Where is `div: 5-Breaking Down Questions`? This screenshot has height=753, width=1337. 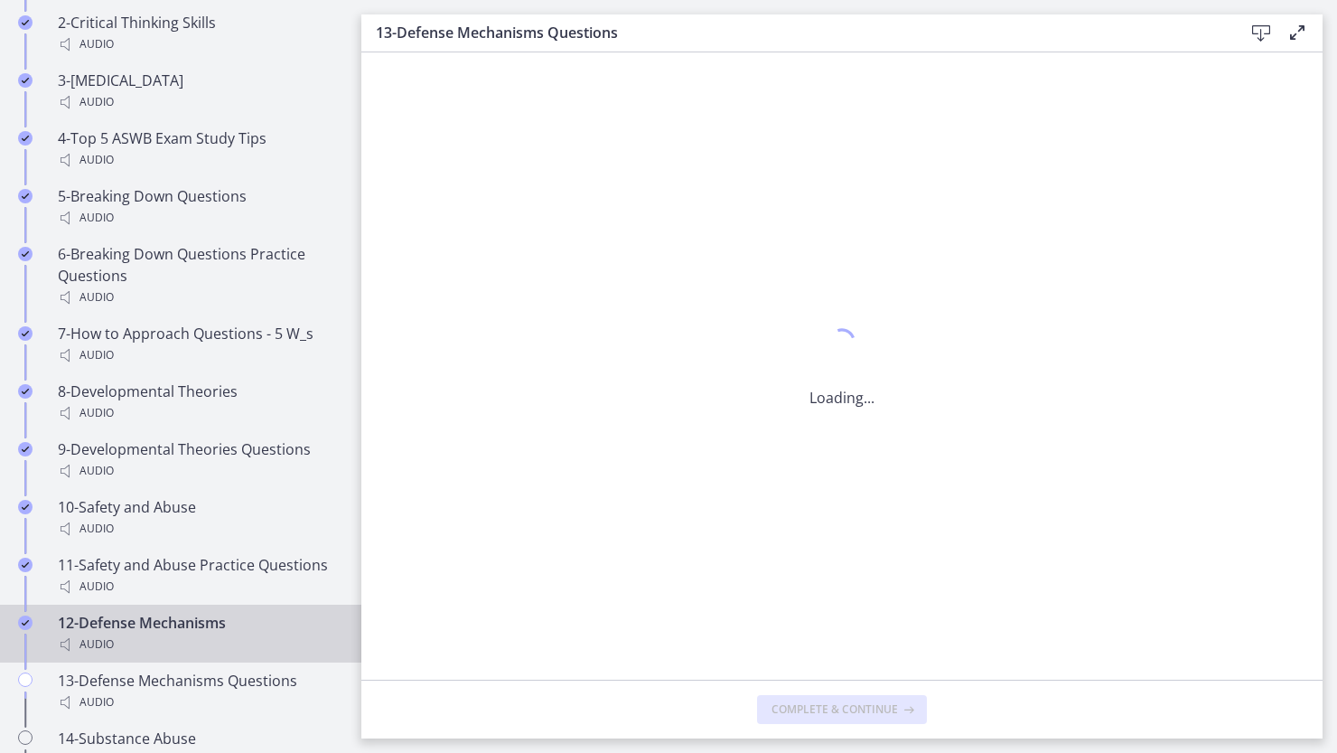
div: 5-Breaking Down Questions is located at coordinates (199, 207).